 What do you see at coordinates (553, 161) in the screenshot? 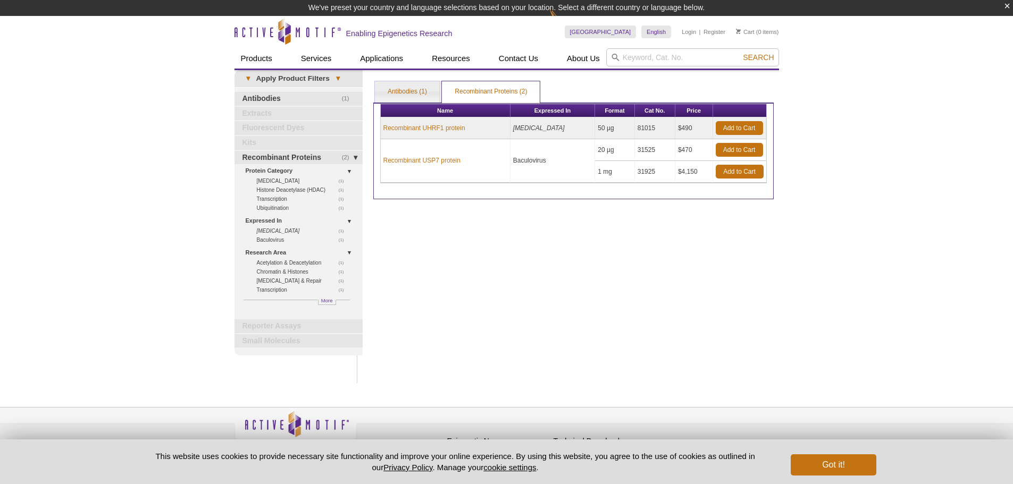
I see `td: Baculovirus` at bounding box center [553, 161].